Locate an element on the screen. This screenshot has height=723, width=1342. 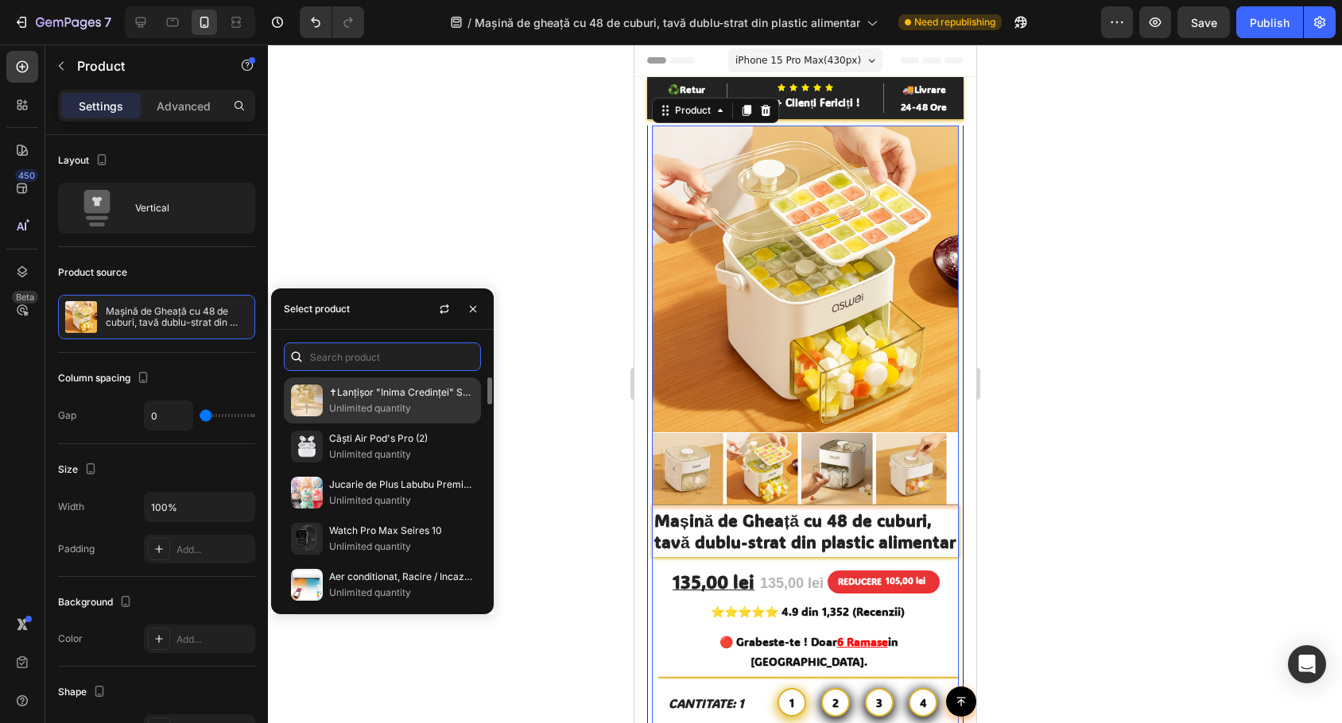
button: Save is located at coordinates (1203, 22).